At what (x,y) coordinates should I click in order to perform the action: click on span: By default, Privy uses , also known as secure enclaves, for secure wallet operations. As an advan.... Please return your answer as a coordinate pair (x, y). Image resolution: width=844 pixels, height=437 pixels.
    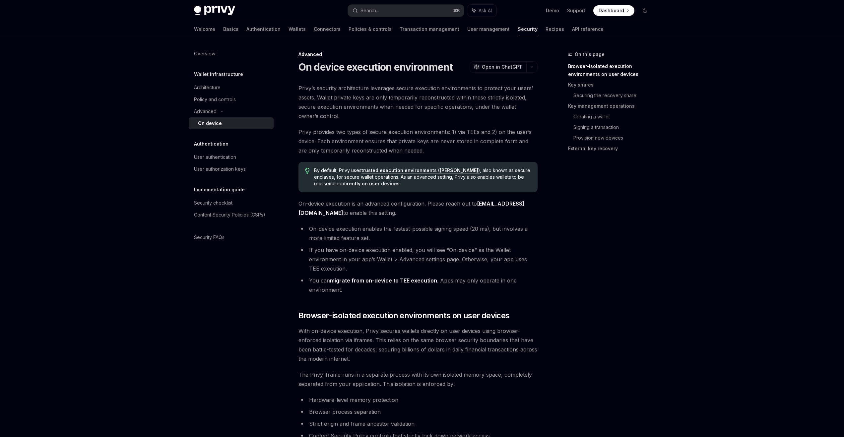
    Looking at the image, I should click on (422, 177).